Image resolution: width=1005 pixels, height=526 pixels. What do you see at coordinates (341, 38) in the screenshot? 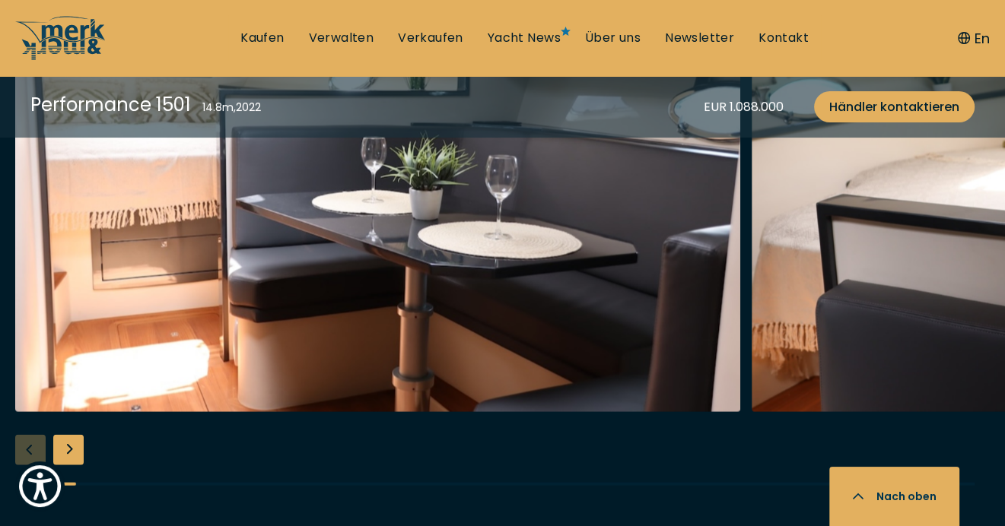
I see `a: Verwalten` at bounding box center [341, 38].